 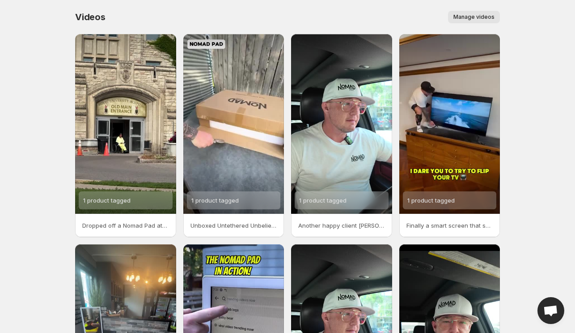 What do you see at coordinates (450, 225) in the screenshot?
I see `p: Finally a smart screen that swaps from landscape to portrait mode thats totally portable and adds...` at bounding box center [450, 225].